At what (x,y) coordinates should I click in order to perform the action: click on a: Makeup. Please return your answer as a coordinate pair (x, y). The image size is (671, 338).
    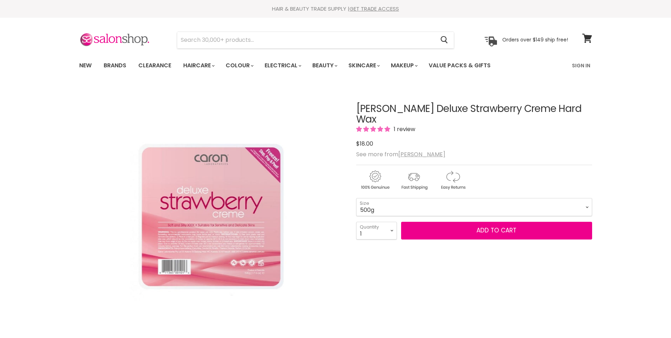
    Looking at the image, I should click on (404, 65).